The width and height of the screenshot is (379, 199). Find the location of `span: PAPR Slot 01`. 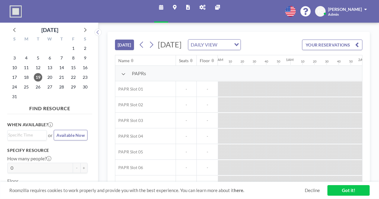

span: PAPR Slot 01 is located at coordinates (129, 89).